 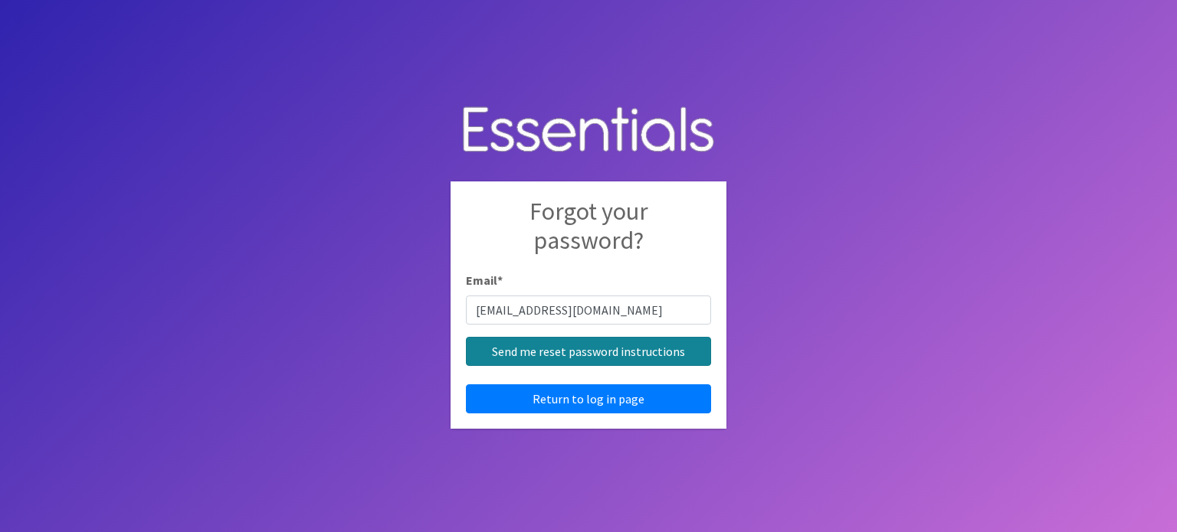 What do you see at coordinates (588, 130) in the screenshot?
I see `img: Human Essentials` at bounding box center [588, 130].